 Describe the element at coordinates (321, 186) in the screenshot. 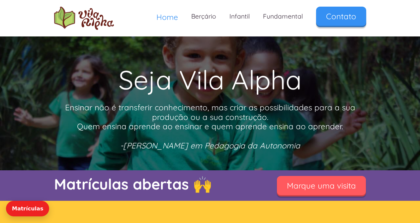

I see `a: Marque uma visita` at that location.